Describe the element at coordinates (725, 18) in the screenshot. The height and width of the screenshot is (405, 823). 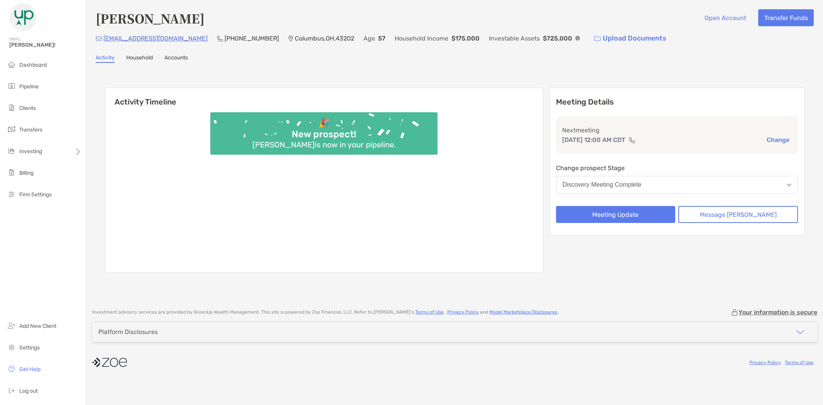
I see `button: Open Account` at that location.